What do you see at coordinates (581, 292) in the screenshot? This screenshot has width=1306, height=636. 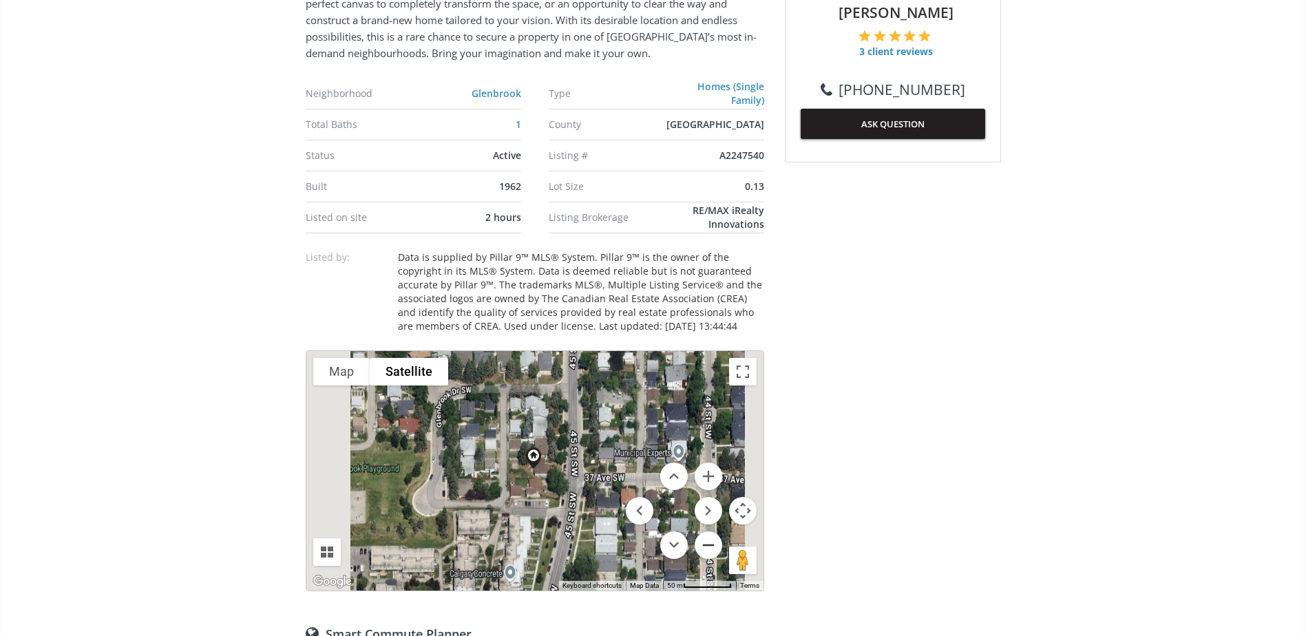 I see `div: Data is supplied by Pillar 9™ MLS® System. Pillar 9™ is the owner of the copyright in its MLS® Sy...` at bounding box center [581, 292].